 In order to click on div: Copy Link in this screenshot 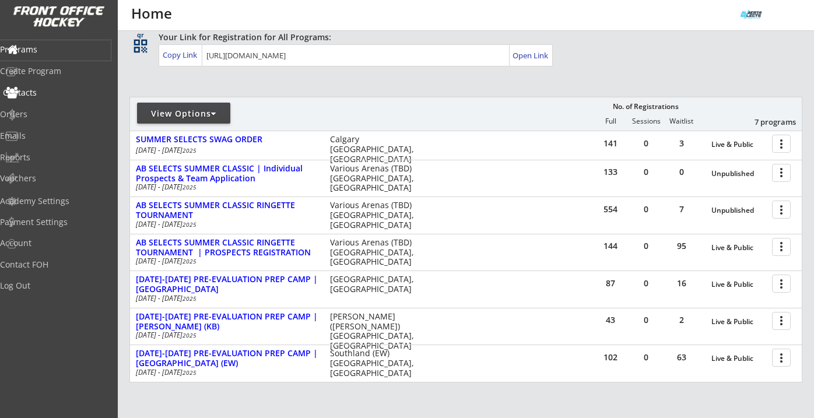, I will do `click(181, 55)`.